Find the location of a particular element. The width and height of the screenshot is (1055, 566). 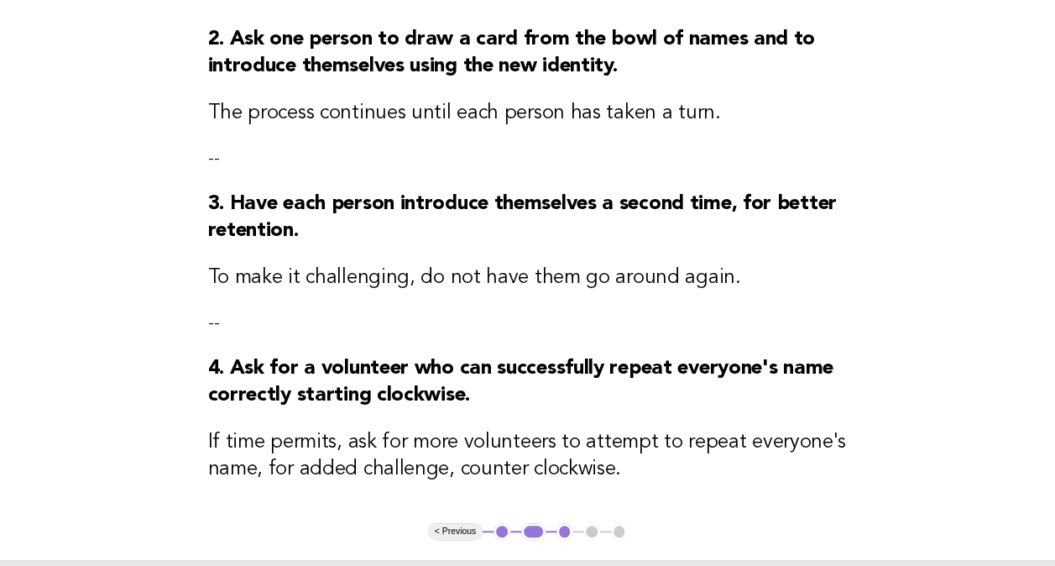

button: 2 is located at coordinates (533, 531).